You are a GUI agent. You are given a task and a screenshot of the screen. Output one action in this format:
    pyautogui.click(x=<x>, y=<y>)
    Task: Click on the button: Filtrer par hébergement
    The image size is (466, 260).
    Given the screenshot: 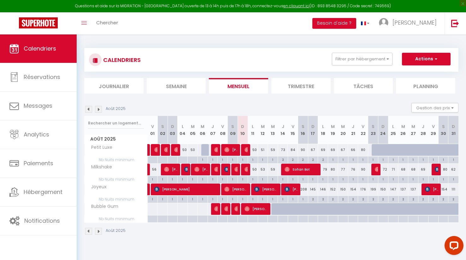 What is the action you would take?
    pyautogui.click(x=362, y=59)
    